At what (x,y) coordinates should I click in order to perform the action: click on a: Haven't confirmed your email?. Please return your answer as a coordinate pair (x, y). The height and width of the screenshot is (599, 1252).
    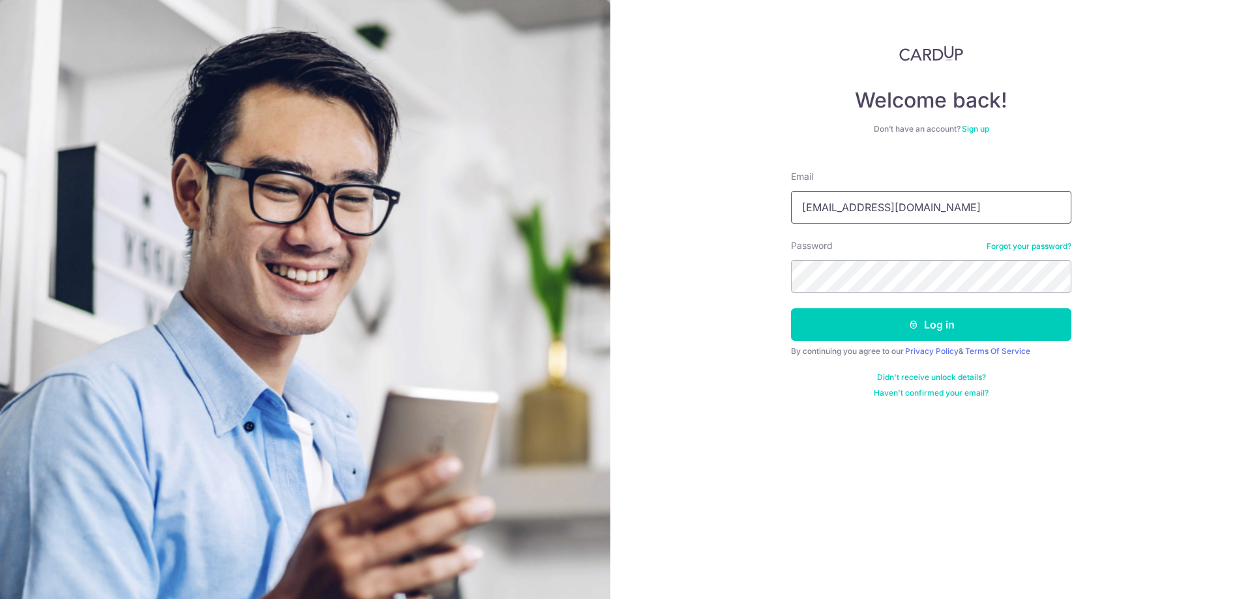
    Looking at the image, I should click on (931, 393).